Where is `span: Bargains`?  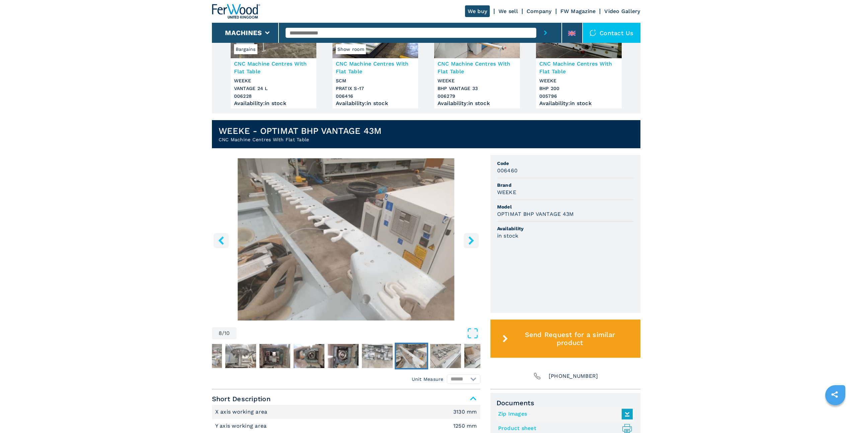
span: Bargains is located at coordinates (246, 49).